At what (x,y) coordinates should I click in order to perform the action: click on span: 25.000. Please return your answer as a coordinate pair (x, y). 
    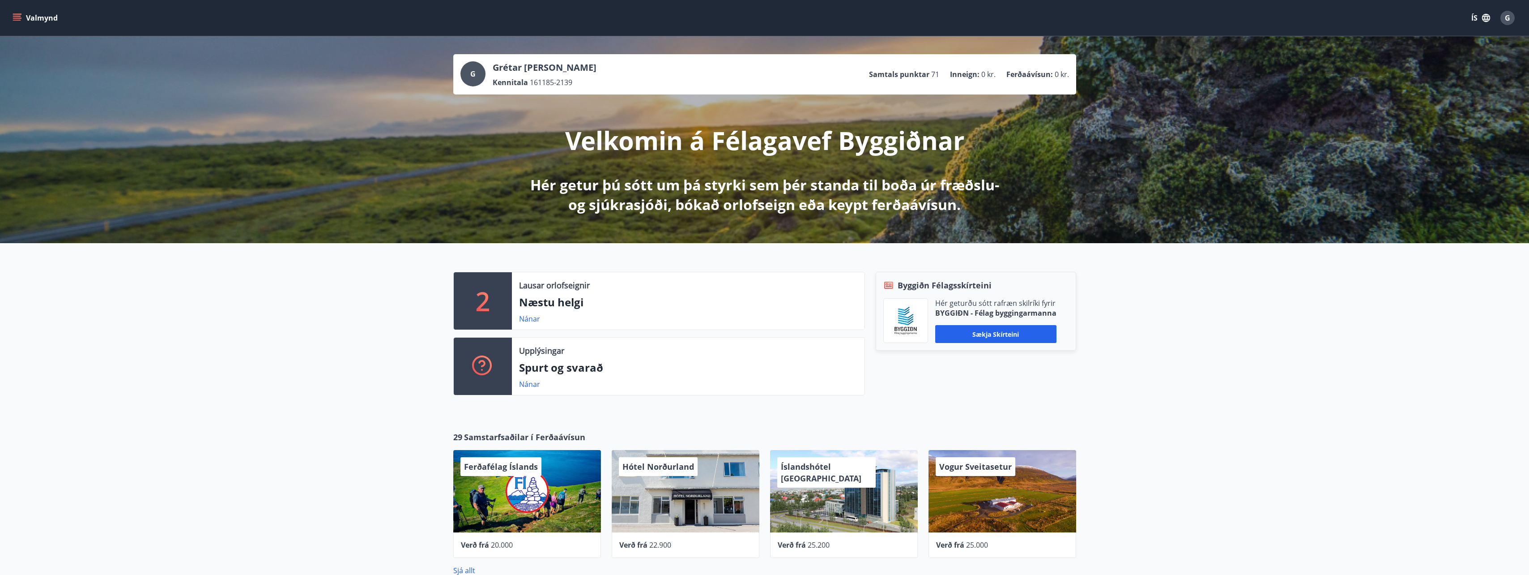
    Looking at the image, I should click on (977, 545).